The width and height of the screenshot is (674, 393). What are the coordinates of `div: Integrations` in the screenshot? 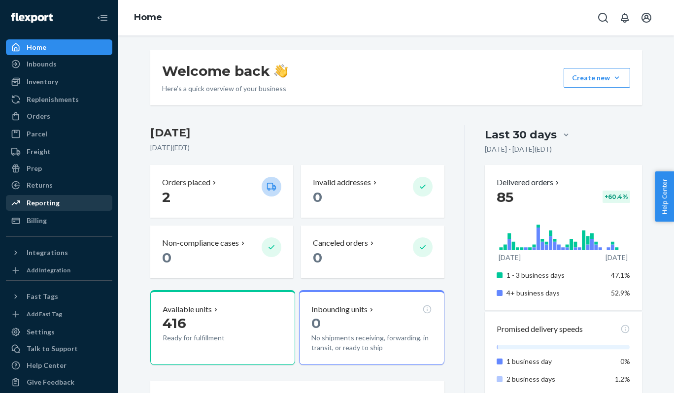 It's located at (47, 253).